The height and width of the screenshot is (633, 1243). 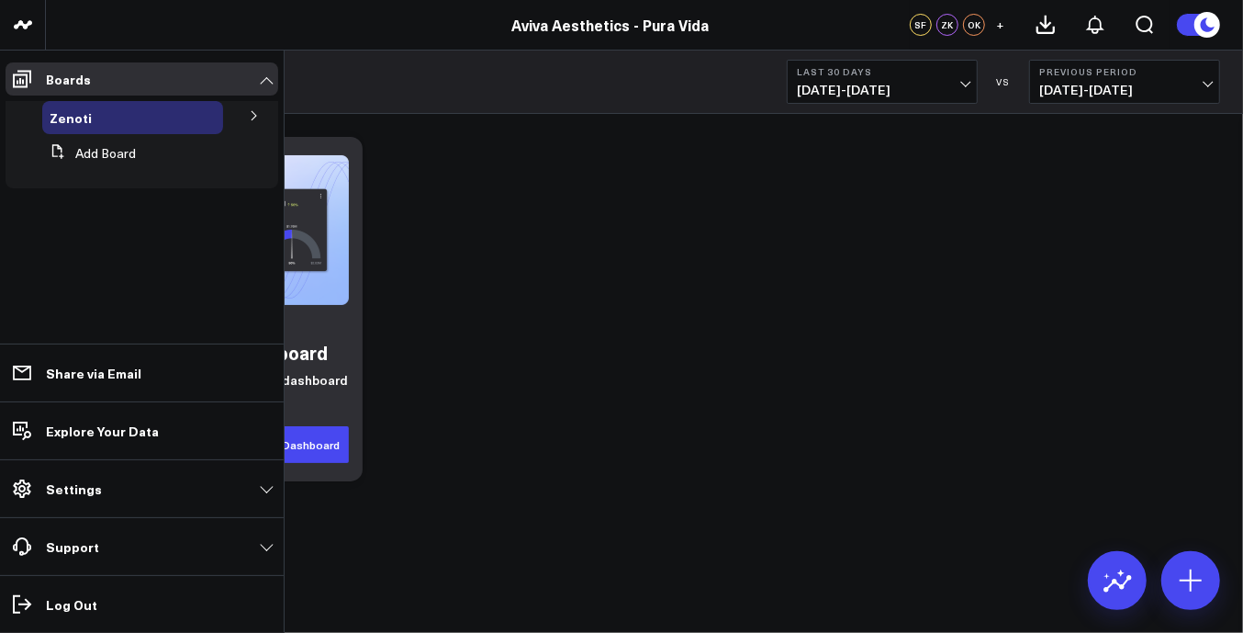 I want to click on div: VS, so click(x=1004, y=82).